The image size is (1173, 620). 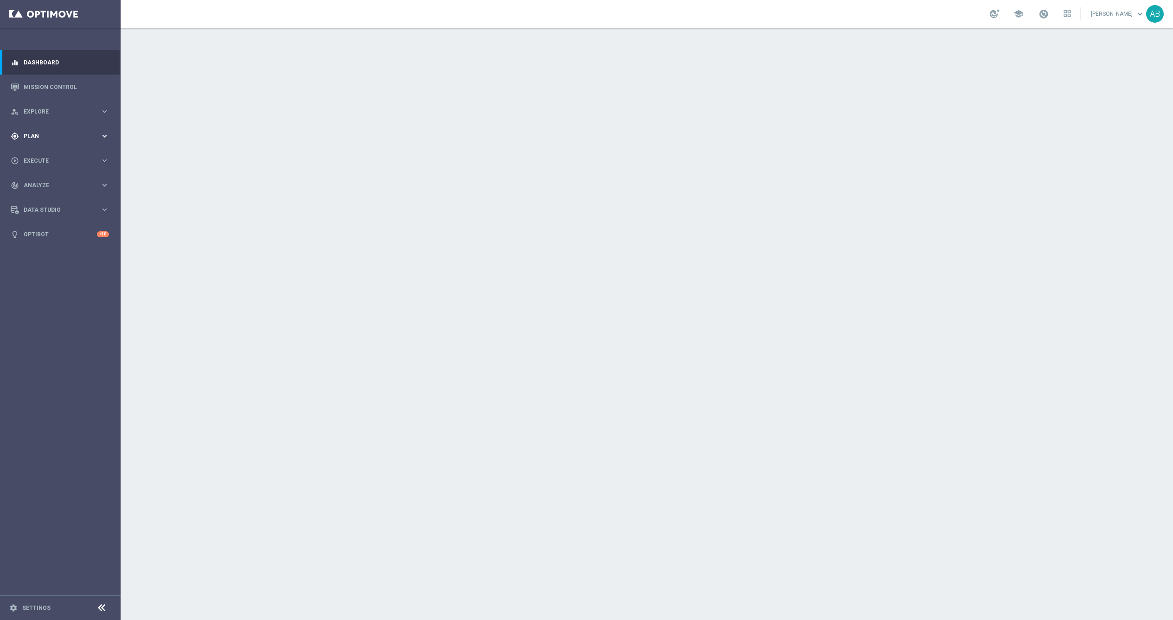 I want to click on button: lightbulb Optibot +10, so click(x=60, y=235).